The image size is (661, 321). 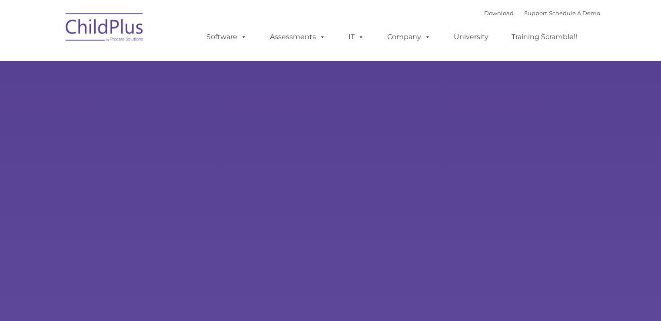 I want to click on a: IT, so click(x=357, y=37).